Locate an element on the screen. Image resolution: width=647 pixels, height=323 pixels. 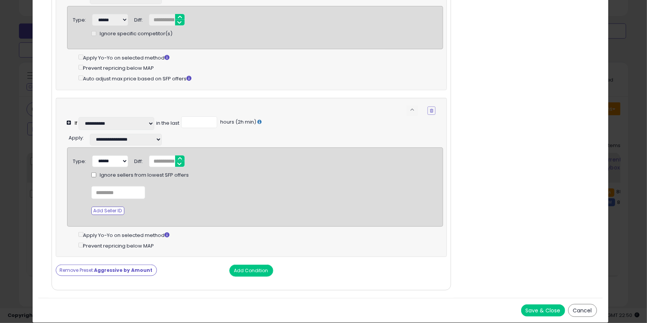
span: Ignore sellers from lowest SFP offers is located at coordinates (144, 175).